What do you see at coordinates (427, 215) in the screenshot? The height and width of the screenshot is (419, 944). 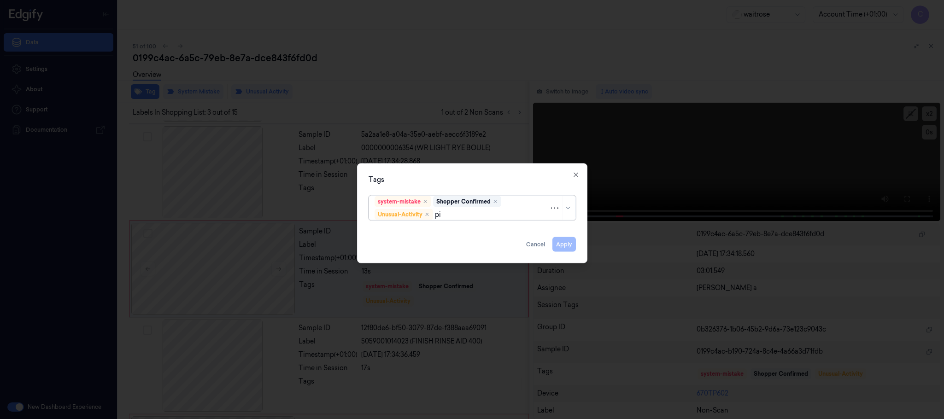 I see `div: Remove ,Unusual-Activity` at bounding box center [427, 215].